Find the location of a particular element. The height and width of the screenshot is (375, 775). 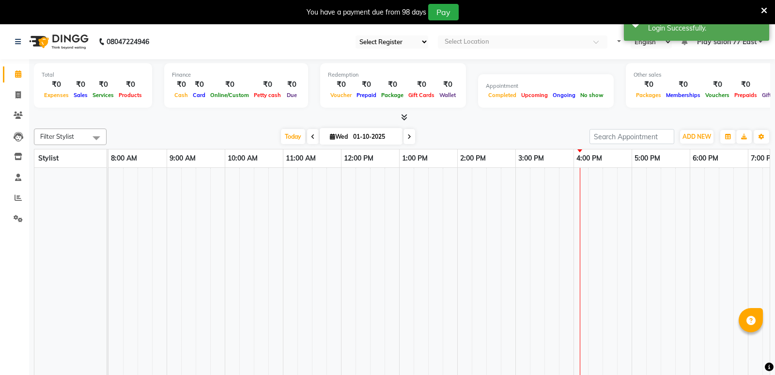

span: Due is located at coordinates (292, 95).